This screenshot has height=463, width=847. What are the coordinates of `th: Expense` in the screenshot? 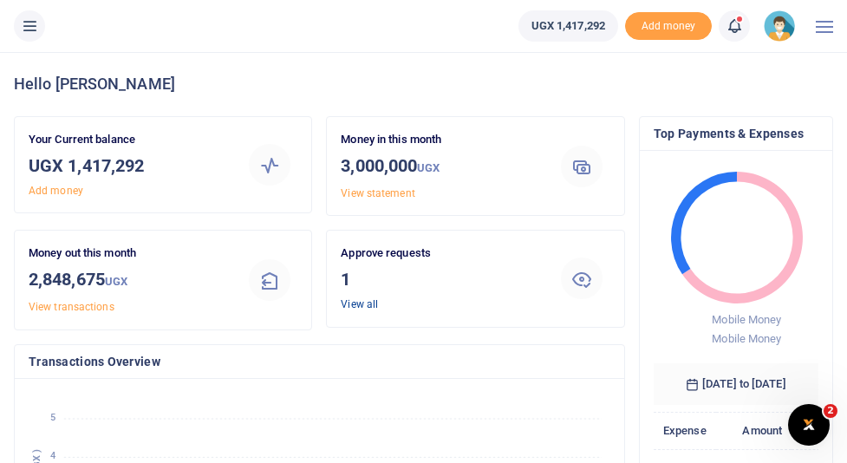 It's located at (685, 430).